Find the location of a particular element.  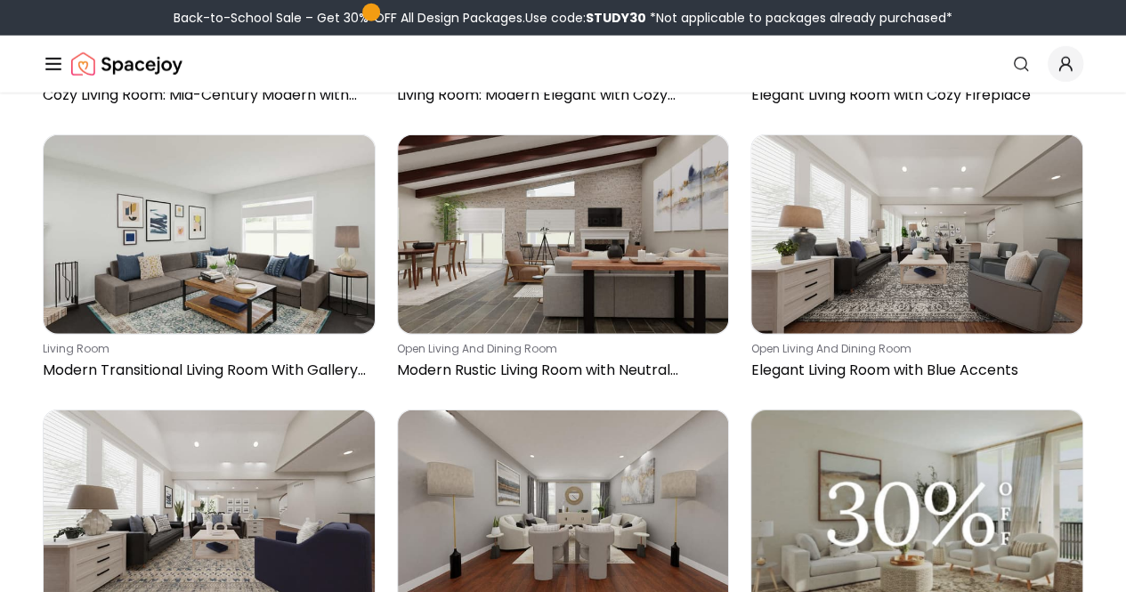

p: Elegant Living Room with Blue Accents is located at coordinates (913, 370).